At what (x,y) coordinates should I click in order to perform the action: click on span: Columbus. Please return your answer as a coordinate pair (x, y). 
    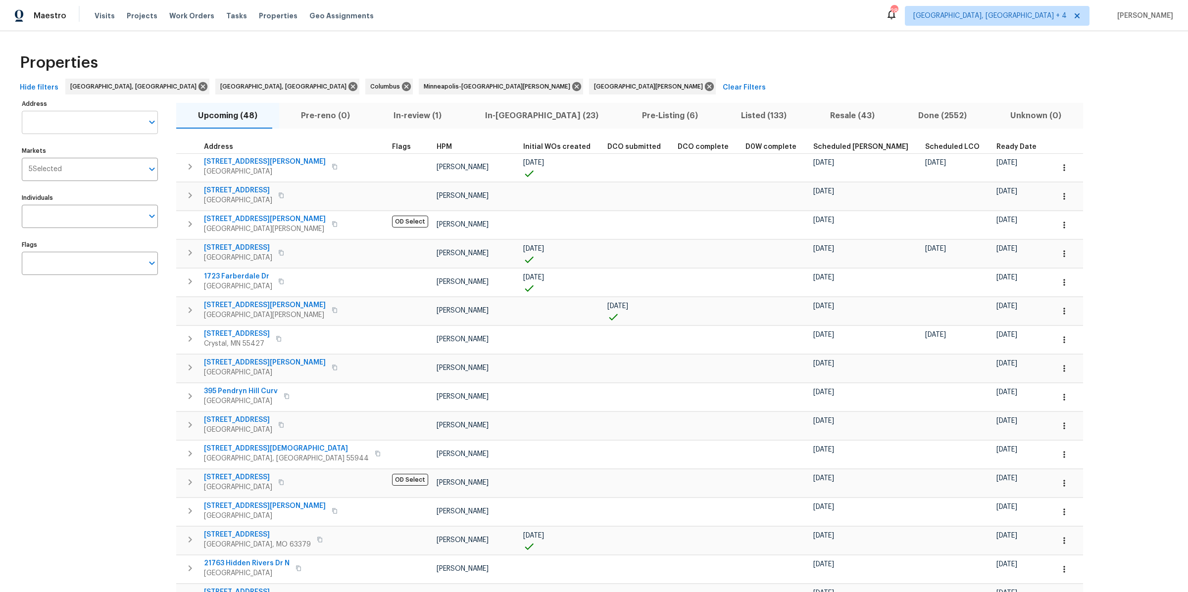
    Looking at the image, I should click on (387, 87).